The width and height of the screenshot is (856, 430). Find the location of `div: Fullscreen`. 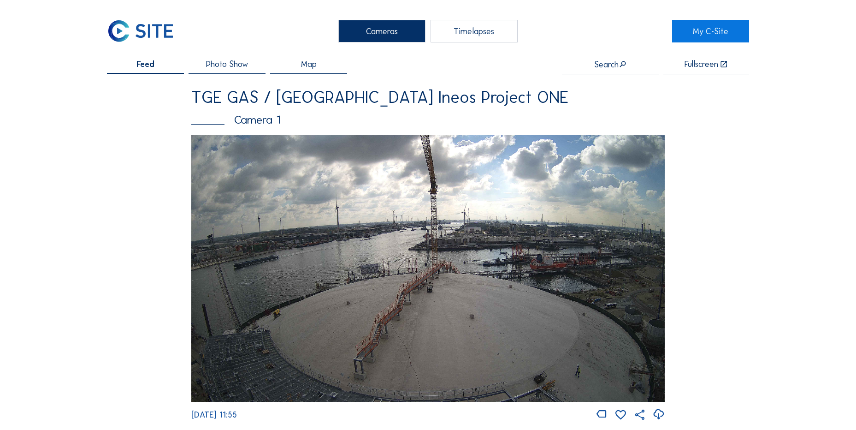

div: Fullscreen is located at coordinates (701, 64).